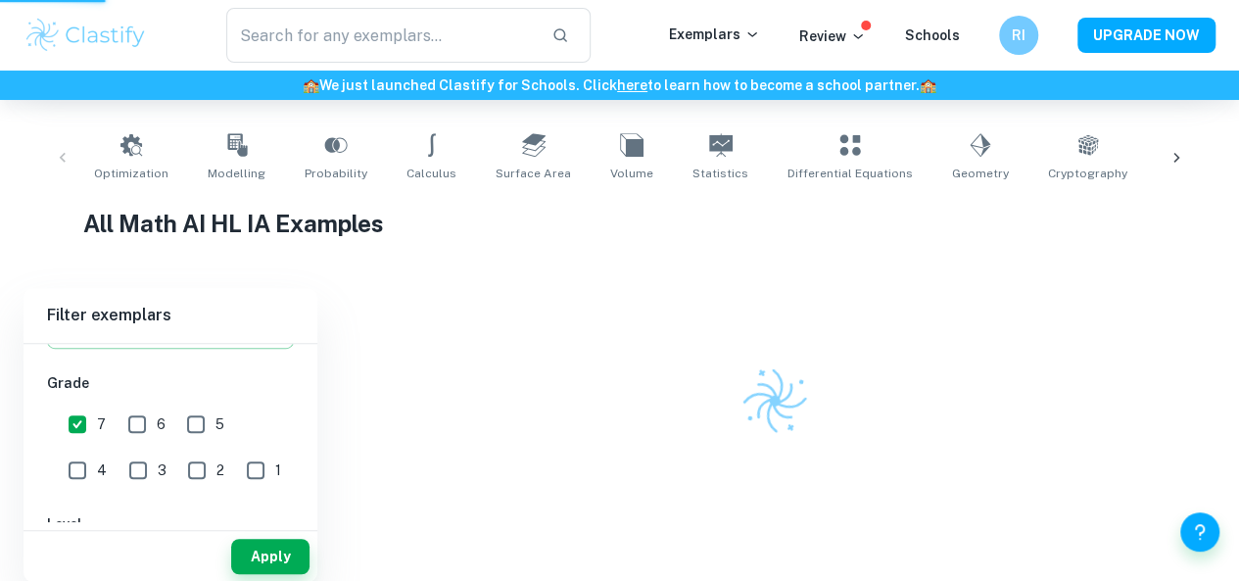 Image resolution: width=1239 pixels, height=581 pixels. Describe the element at coordinates (850, 173) in the screenshot. I see `span: Differential Equations` at that location.